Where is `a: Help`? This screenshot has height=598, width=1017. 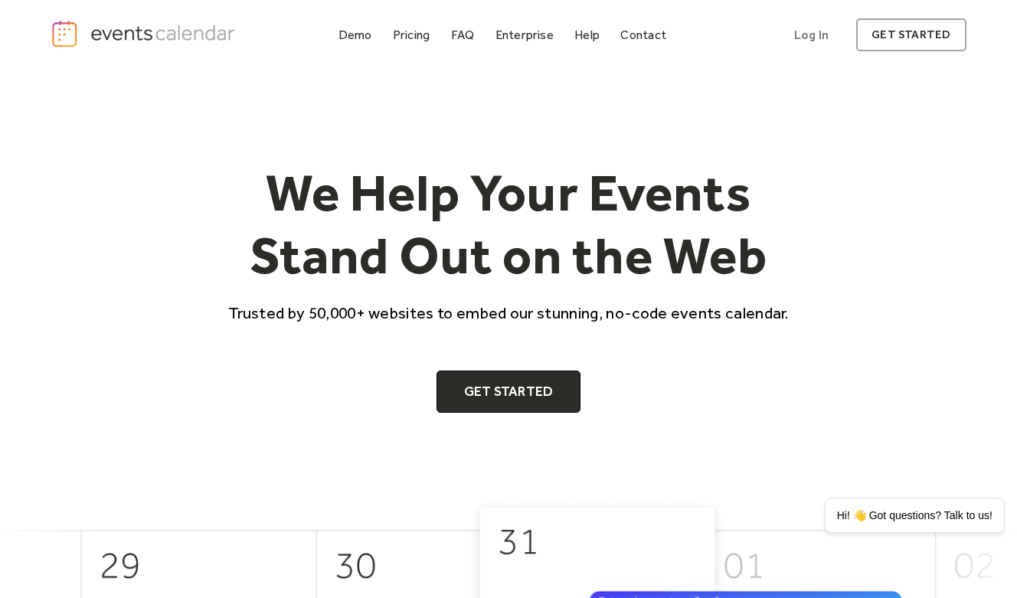 a: Help is located at coordinates (587, 34).